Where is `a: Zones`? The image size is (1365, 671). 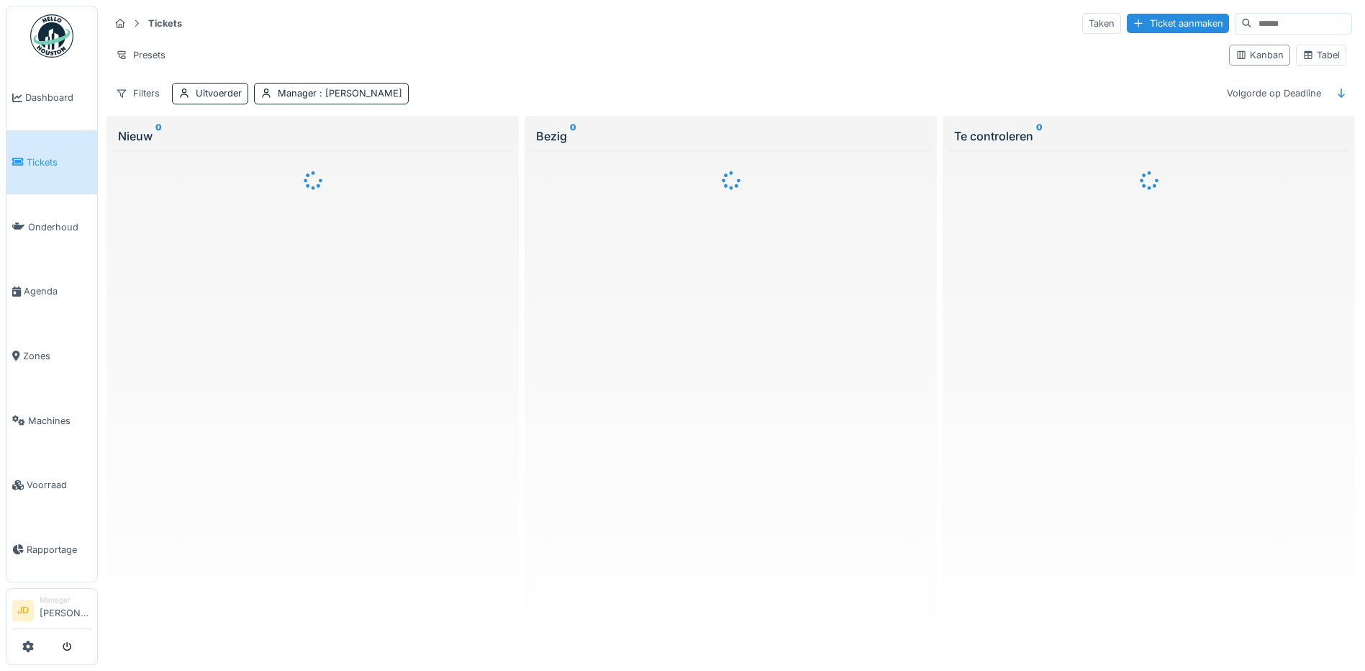
a: Zones is located at coordinates (52, 356).